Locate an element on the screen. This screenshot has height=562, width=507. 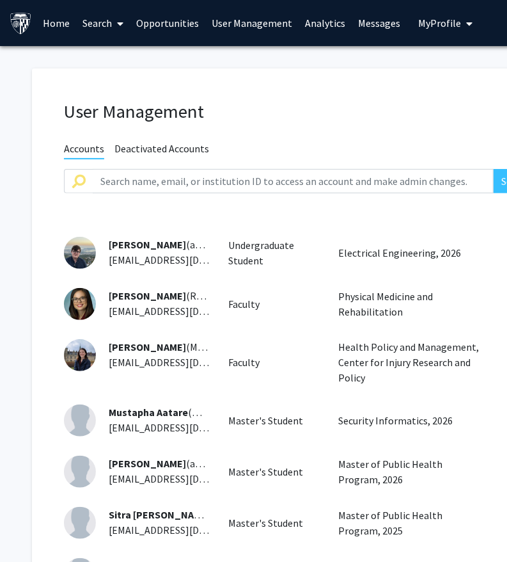
p: Security Informatics, 2026 is located at coordinates (411, 420).